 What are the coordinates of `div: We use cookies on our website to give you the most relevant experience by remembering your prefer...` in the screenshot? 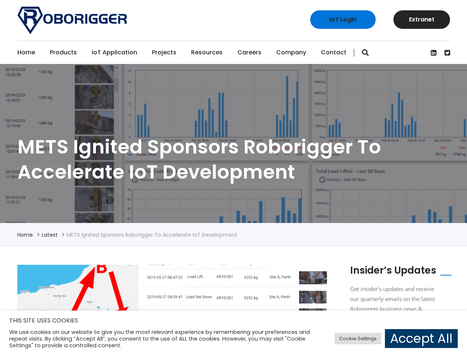 It's located at (166, 339).